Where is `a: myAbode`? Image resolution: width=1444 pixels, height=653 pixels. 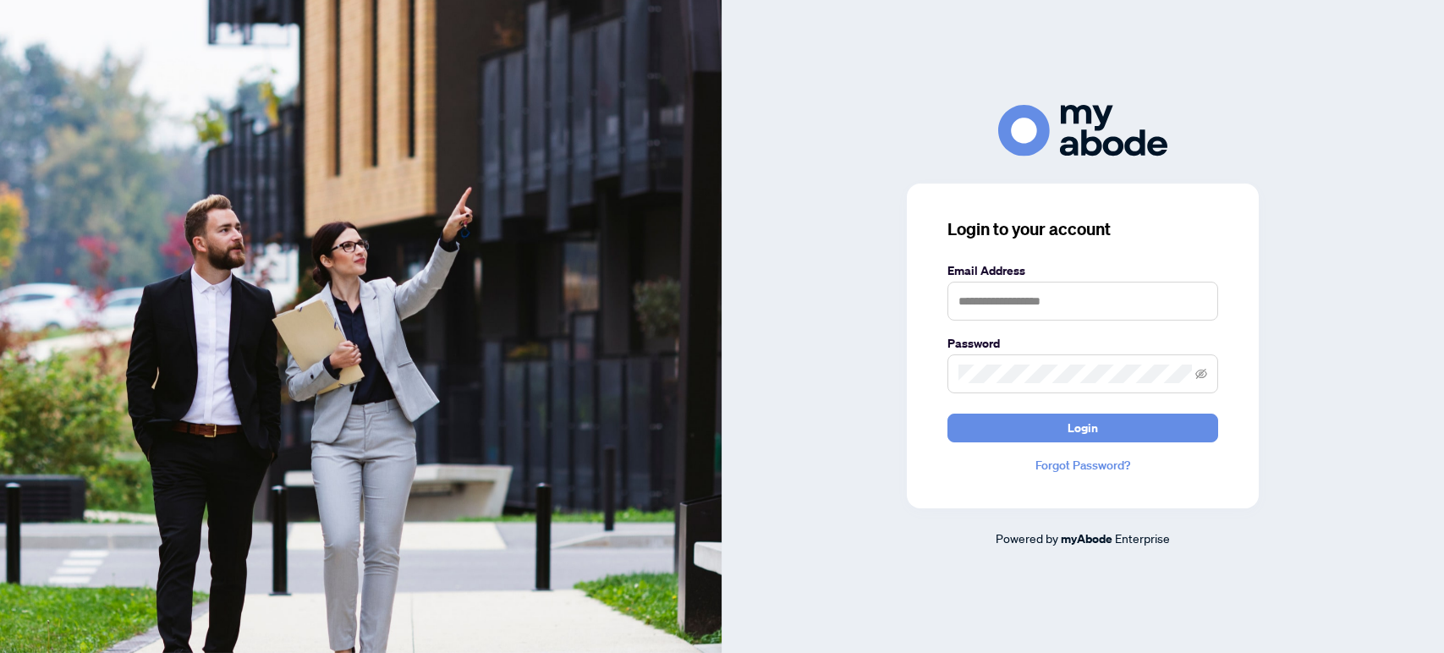
a: myAbode is located at coordinates (1086, 539).